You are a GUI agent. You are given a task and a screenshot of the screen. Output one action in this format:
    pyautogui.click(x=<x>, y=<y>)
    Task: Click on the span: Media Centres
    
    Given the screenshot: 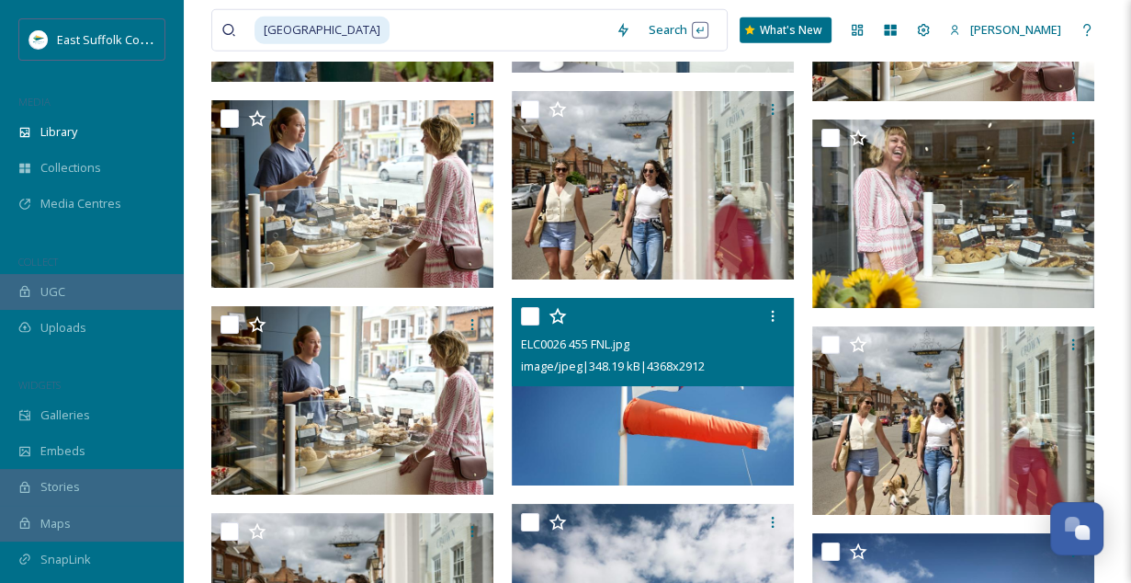 What is the action you would take?
    pyautogui.click(x=81, y=203)
    